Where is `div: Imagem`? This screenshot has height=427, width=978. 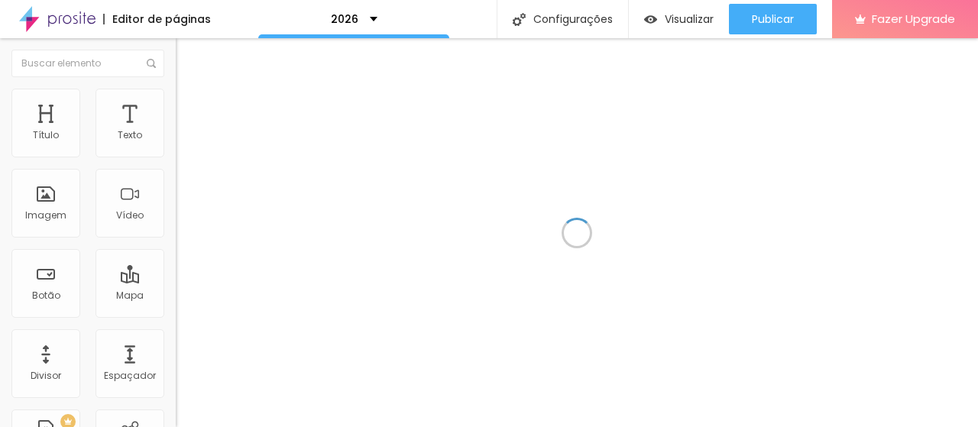 div: Imagem is located at coordinates (46, 215).